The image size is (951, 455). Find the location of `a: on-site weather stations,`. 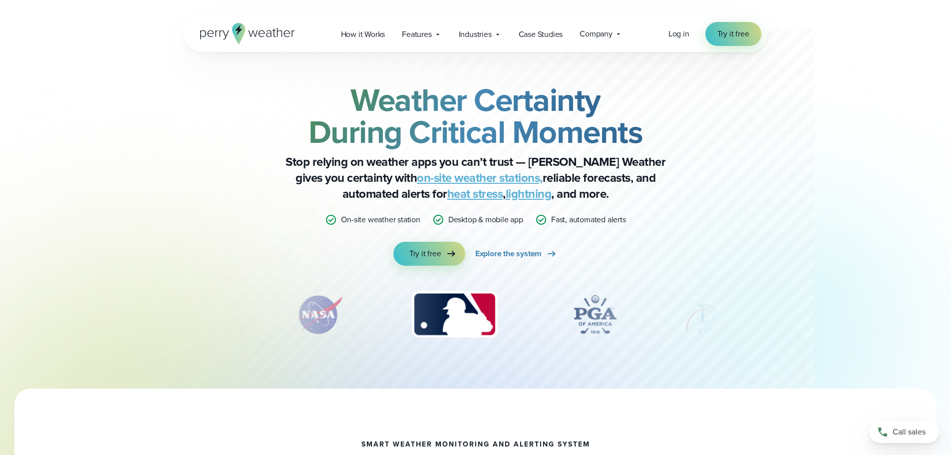

a: on-site weather stations, is located at coordinates (480, 178).